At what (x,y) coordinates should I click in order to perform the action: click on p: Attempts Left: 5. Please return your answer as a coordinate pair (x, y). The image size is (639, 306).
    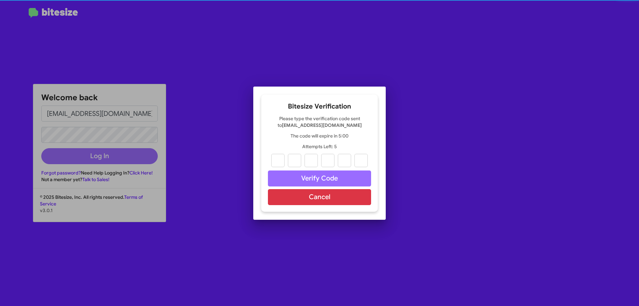
    Looking at the image, I should click on (320, 147).